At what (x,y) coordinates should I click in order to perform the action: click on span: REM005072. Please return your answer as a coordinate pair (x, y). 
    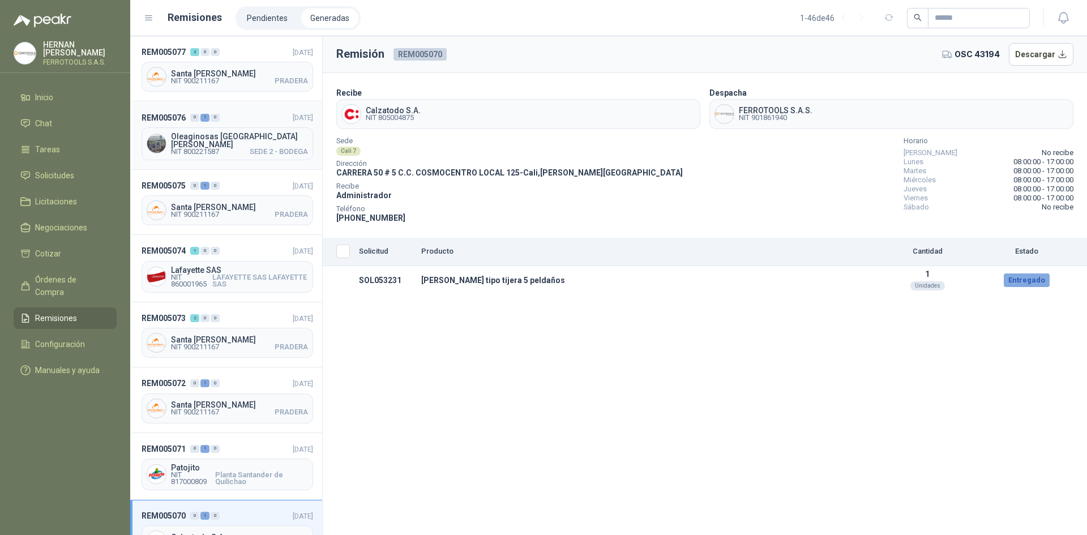
    Looking at the image, I should click on (164, 383).